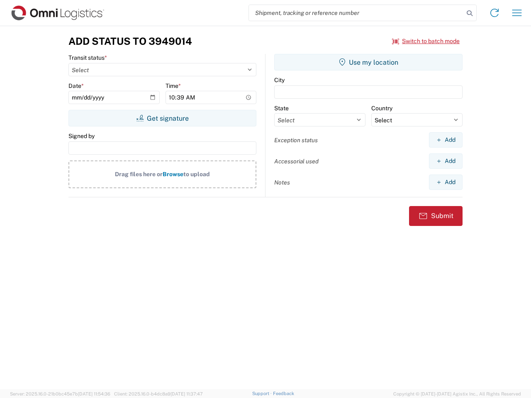  Describe the element at coordinates (196, 174) in the screenshot. I see `span: to upload` at that location.